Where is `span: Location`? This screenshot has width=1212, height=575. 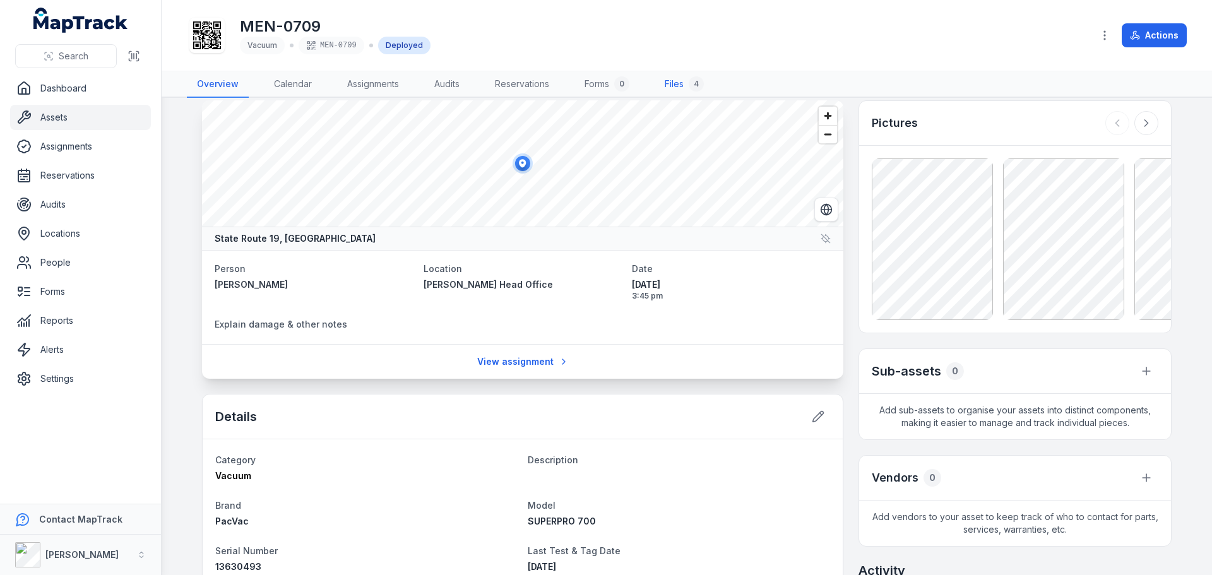
span: Location is located at coordinates (443, 268).